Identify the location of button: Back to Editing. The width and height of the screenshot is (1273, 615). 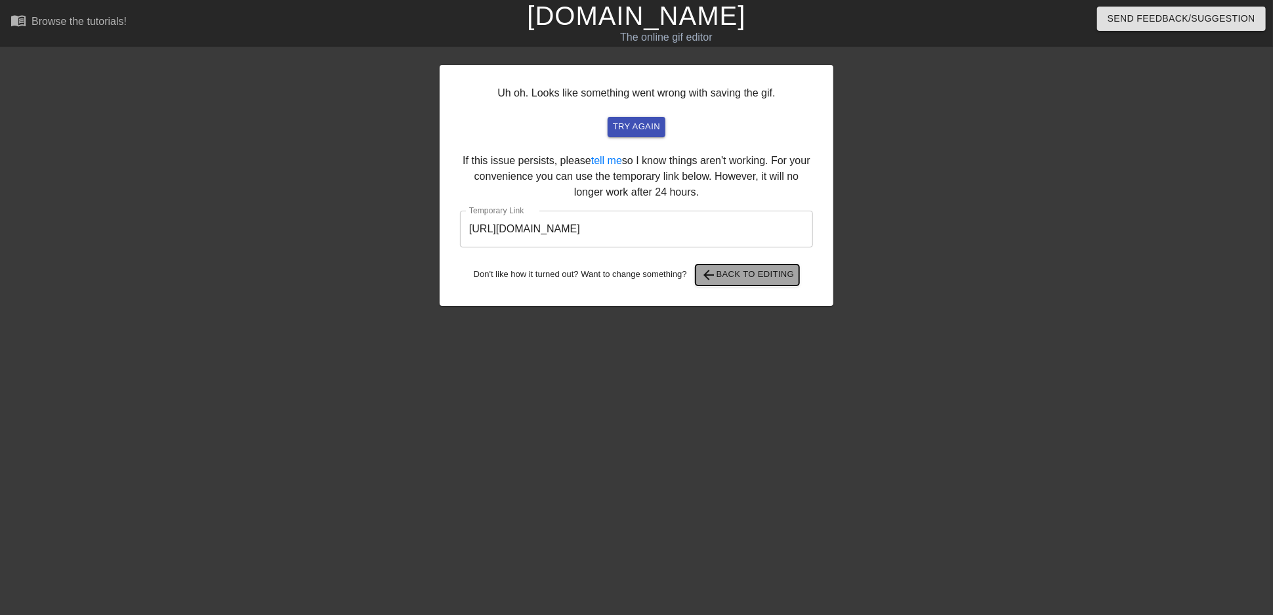
(747, 275).